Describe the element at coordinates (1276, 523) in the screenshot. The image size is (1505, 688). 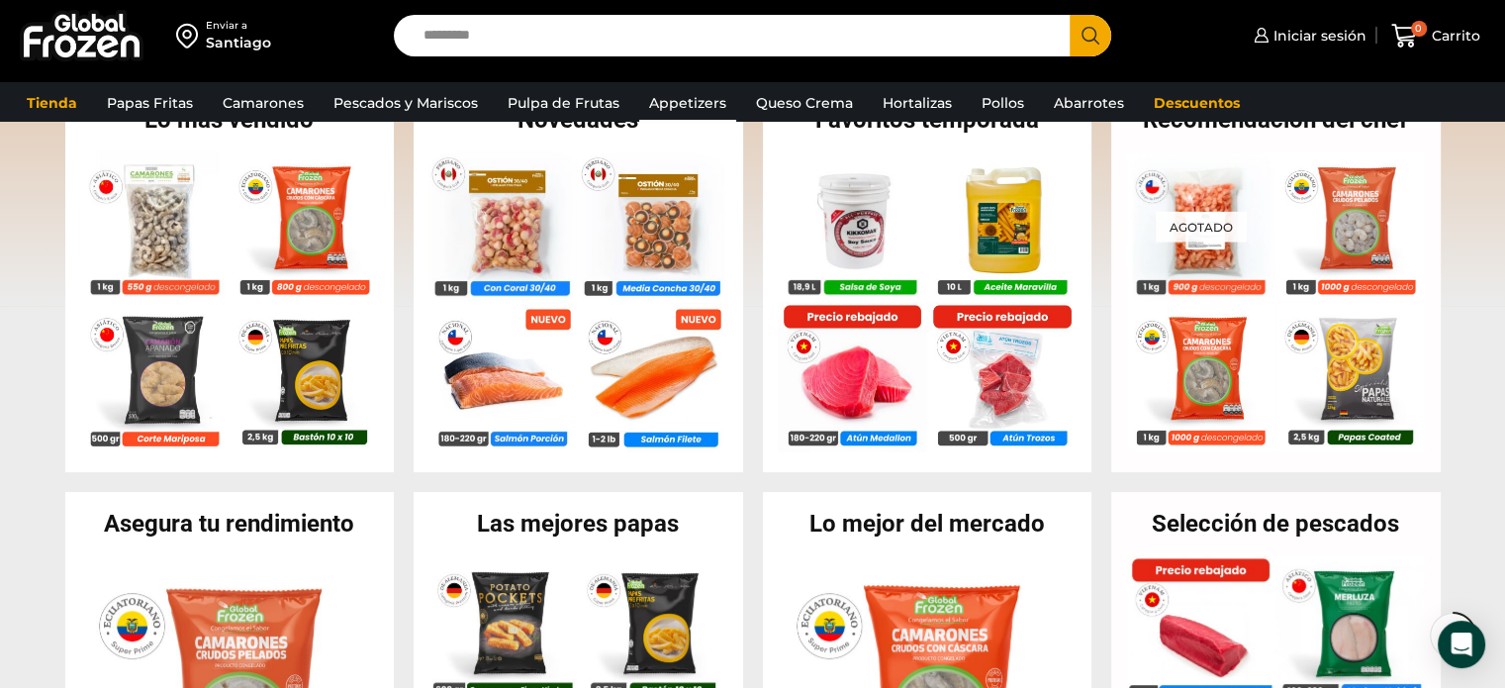
I see `h2: Selección de pescados` at that location.